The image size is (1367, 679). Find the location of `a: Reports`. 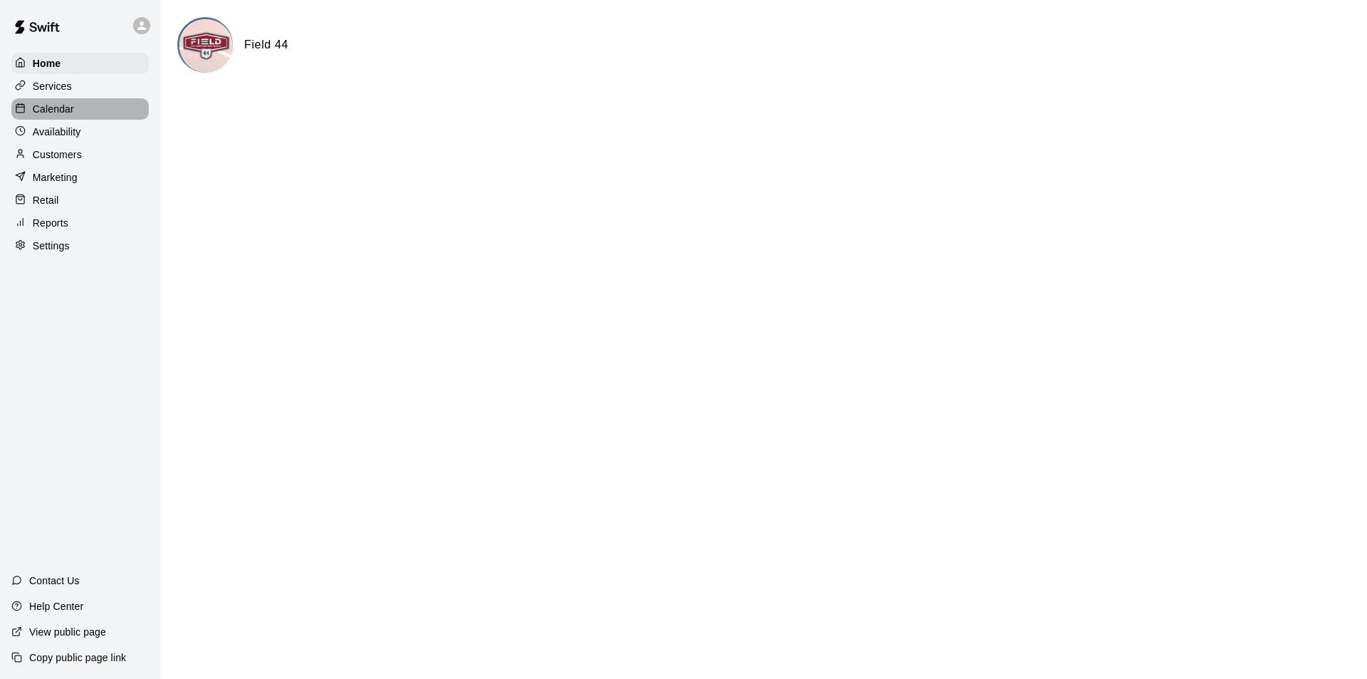

a: Reports is located at coordinates (80, 223).